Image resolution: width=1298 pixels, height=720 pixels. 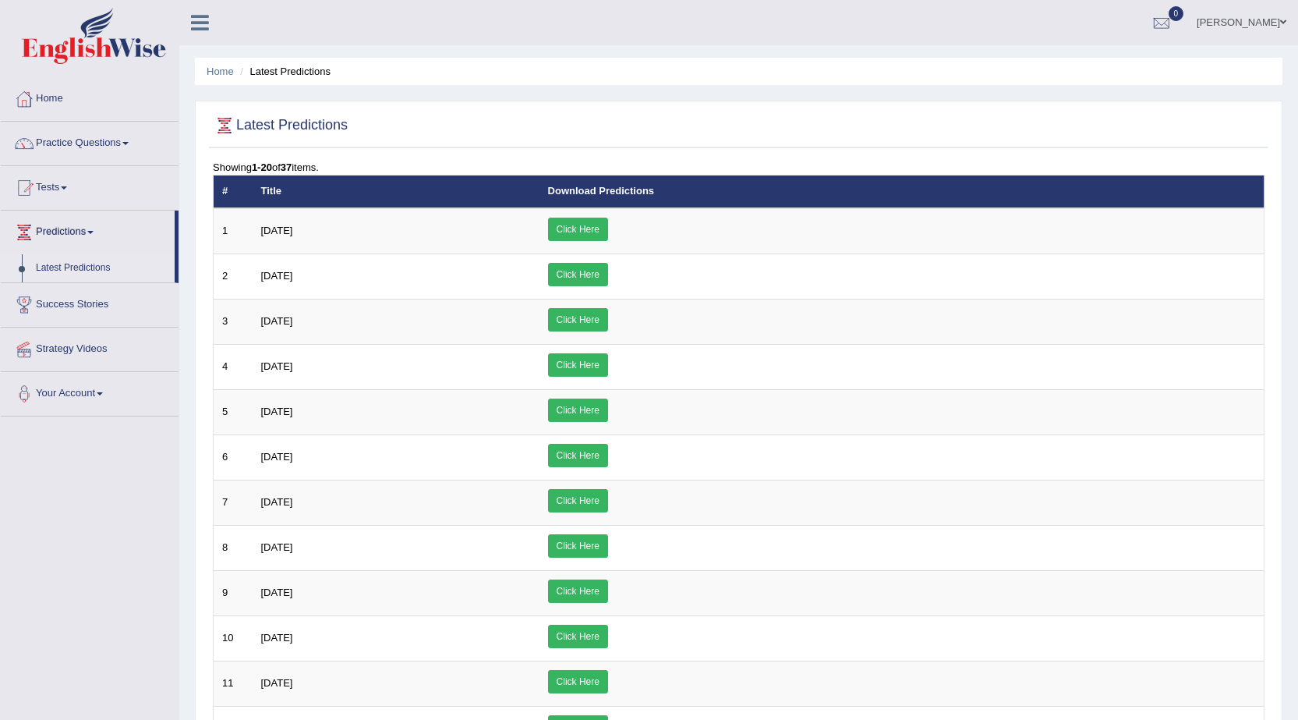 What do you see at coordinates (233, 683) in the screenshot?
I see `td: 11` at bounding box center [233, 683].